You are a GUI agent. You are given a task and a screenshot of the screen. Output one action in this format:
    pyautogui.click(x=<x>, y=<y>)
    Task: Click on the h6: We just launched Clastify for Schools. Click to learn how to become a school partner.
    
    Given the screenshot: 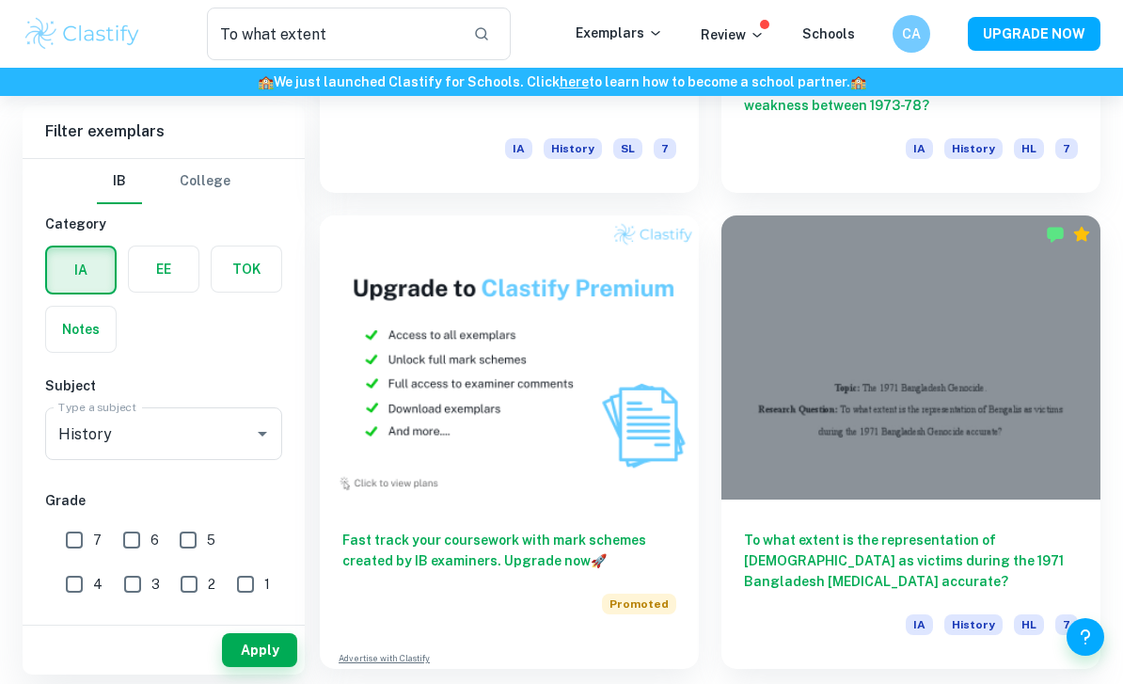 What is the action you would take?
    pyautogui.click(x=562, y=82)
    